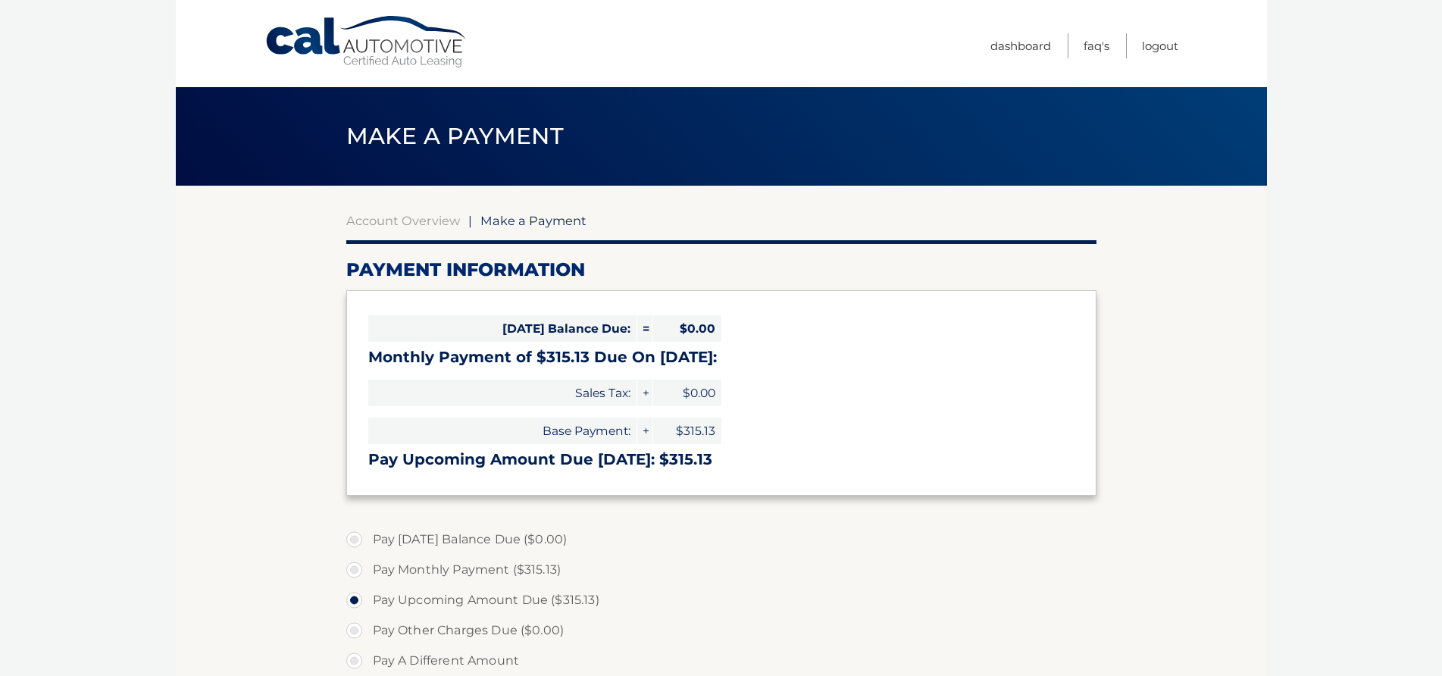 Image resolution: width=1442 pixels, height=676 pixels. Describe the element at coordinates (721, 630) in the screenshot. I see `label: Pay Other Charges Due ($0.00)` at that location.